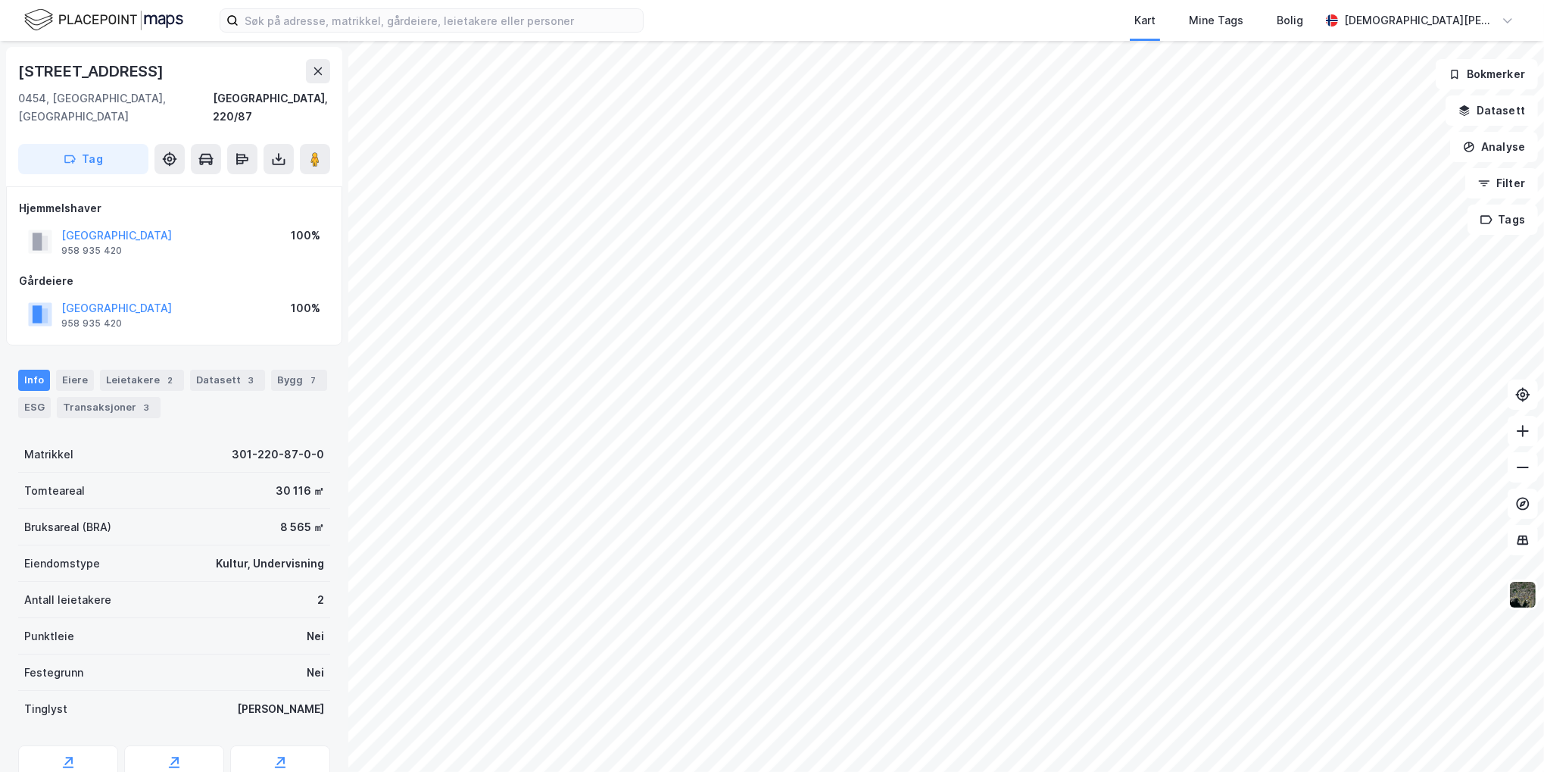  I want to click on div: Eiere, so click(75, 380).